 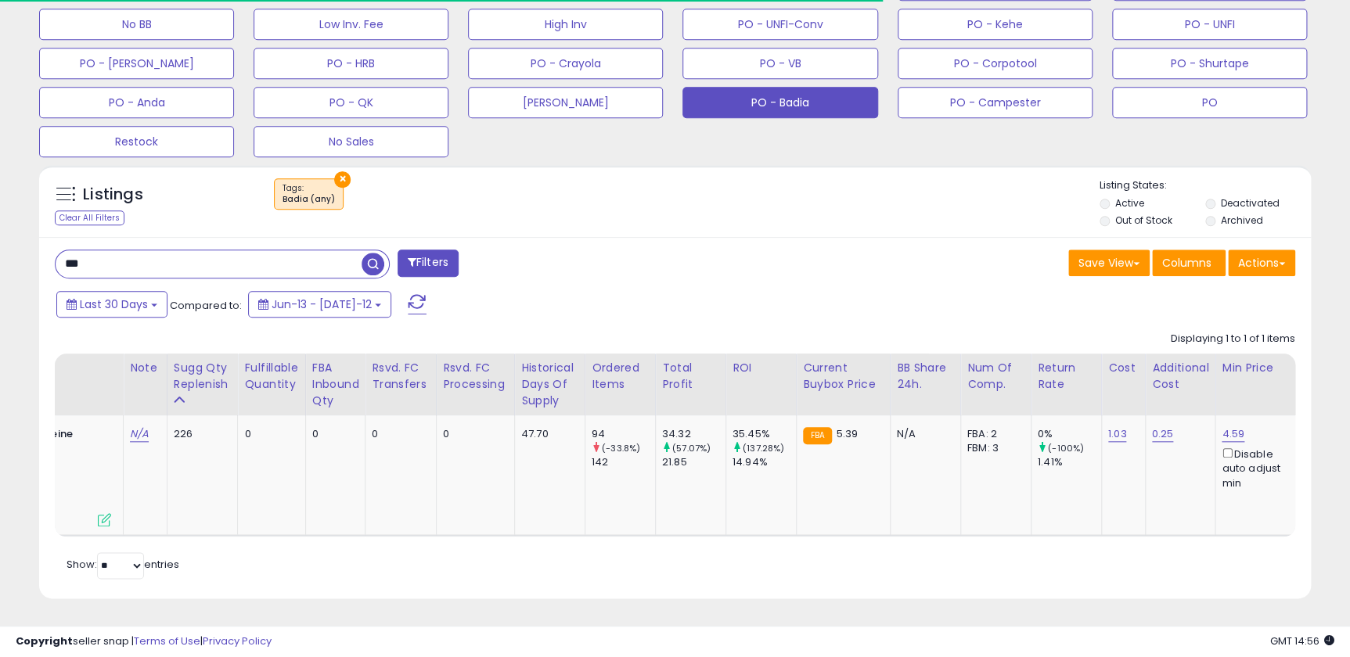 I want to click on a: 4.59, so click(x=1233, y=434).